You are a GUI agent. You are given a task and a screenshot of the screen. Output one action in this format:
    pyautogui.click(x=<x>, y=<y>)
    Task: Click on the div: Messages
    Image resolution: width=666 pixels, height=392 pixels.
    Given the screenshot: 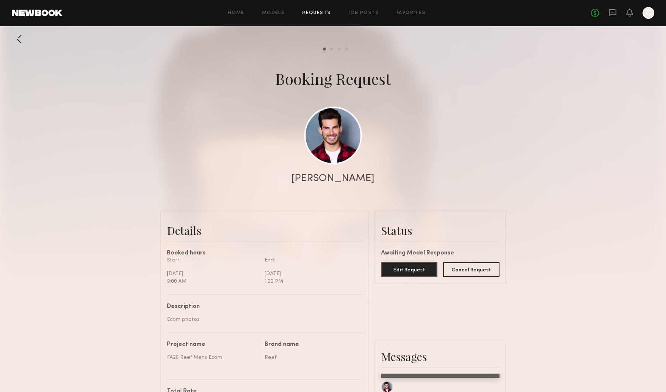 What is the action you would take?
    pyautogui.click(x=440, y=356)
    